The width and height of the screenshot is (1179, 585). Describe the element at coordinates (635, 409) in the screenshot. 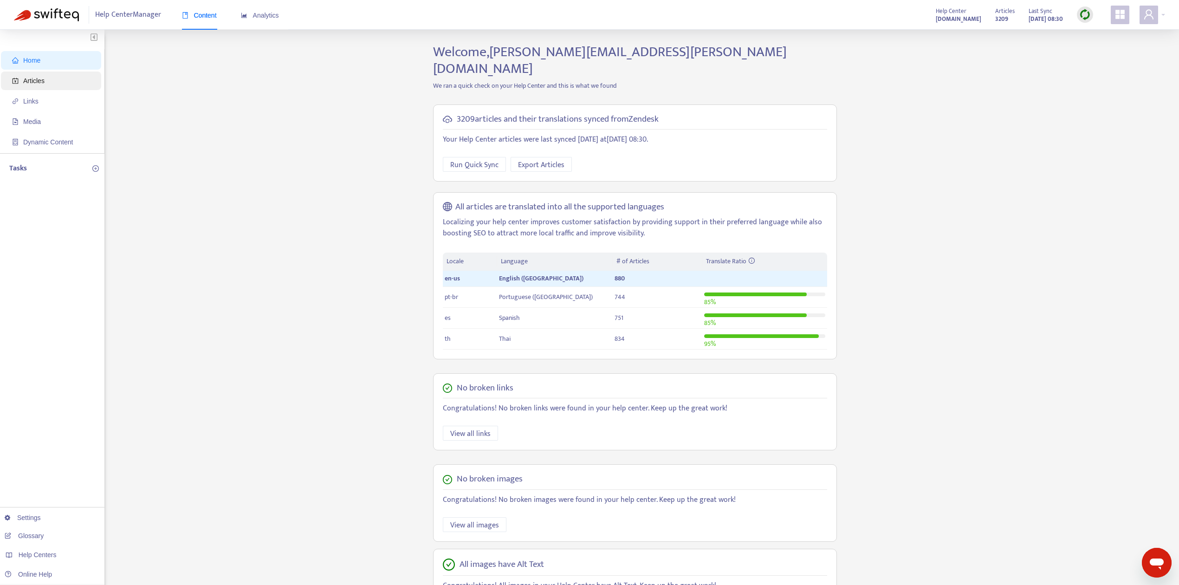

I see `p: Congratulations! No broken links were found in your help center. Keep up the great work!` at that location.